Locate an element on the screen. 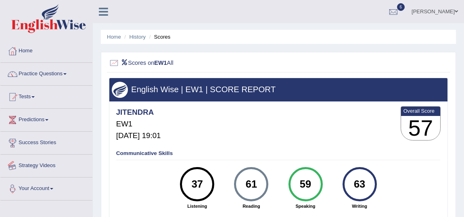 This screenshot has height=217, width=464. b: Overall Score is located at coordinates (421, 111).